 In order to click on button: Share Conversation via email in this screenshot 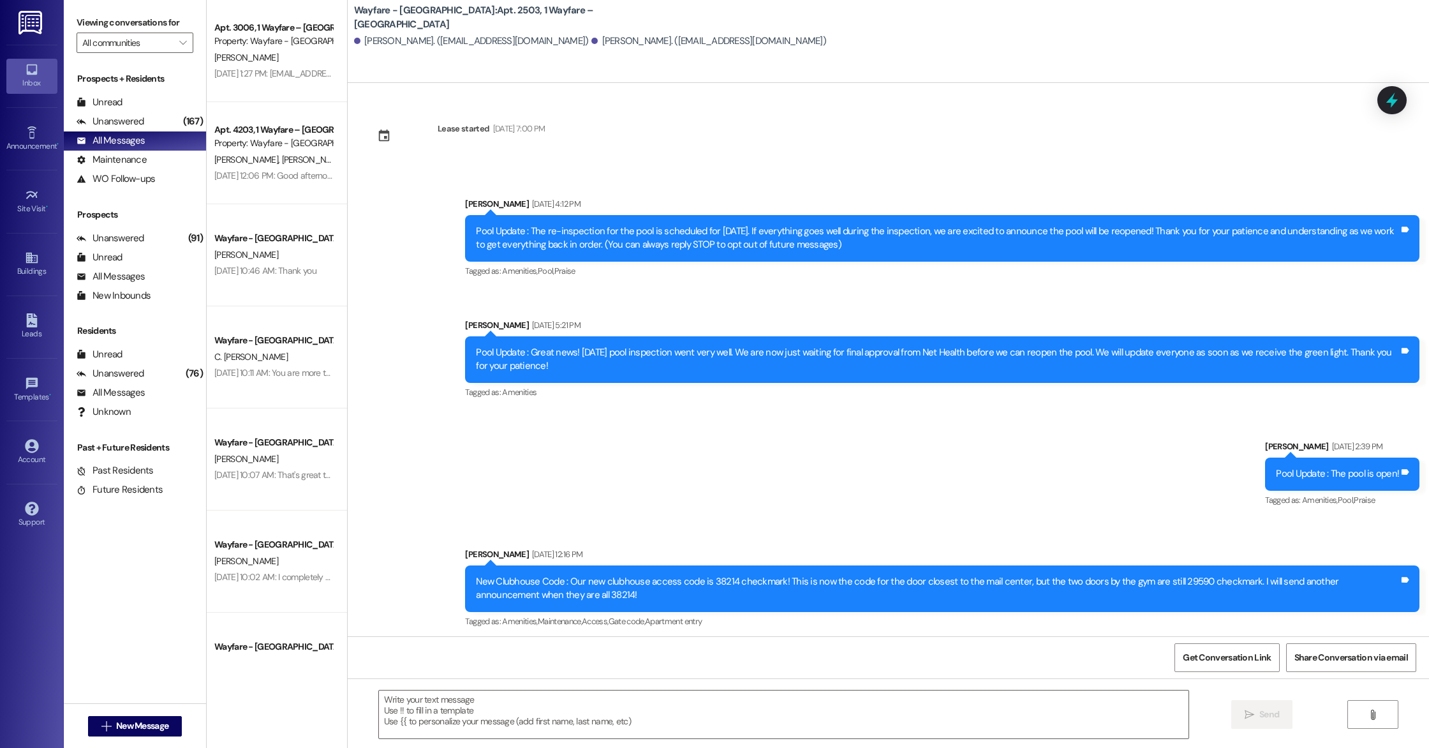, I will do `click(1351, 657)`.